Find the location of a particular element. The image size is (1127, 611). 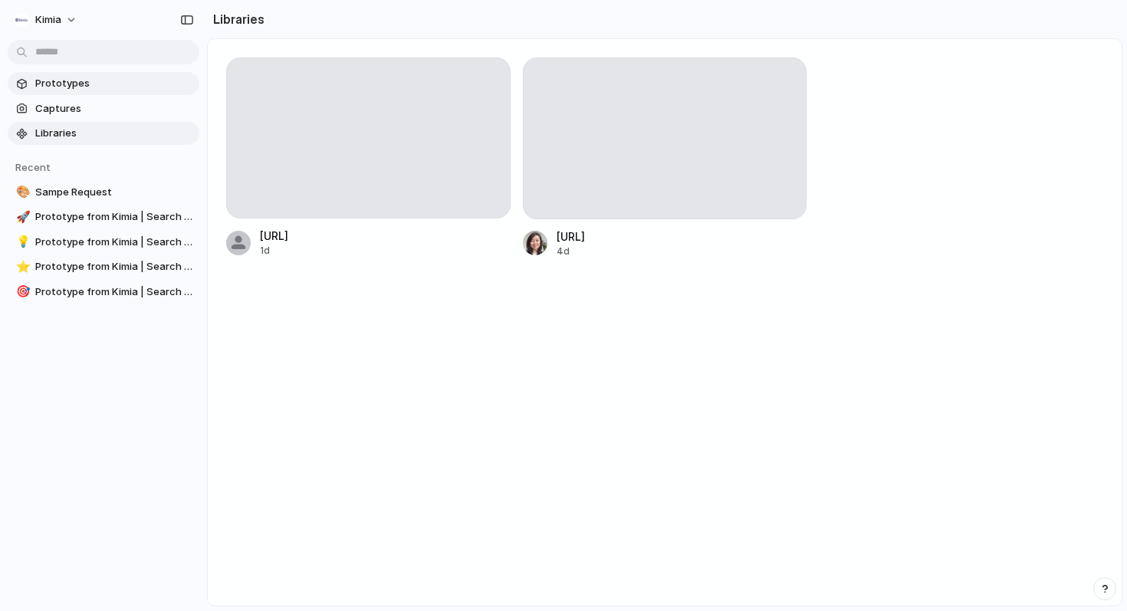

a: 💡Prototype from Kimia | Search Activity is located at coordinates (104, 242).